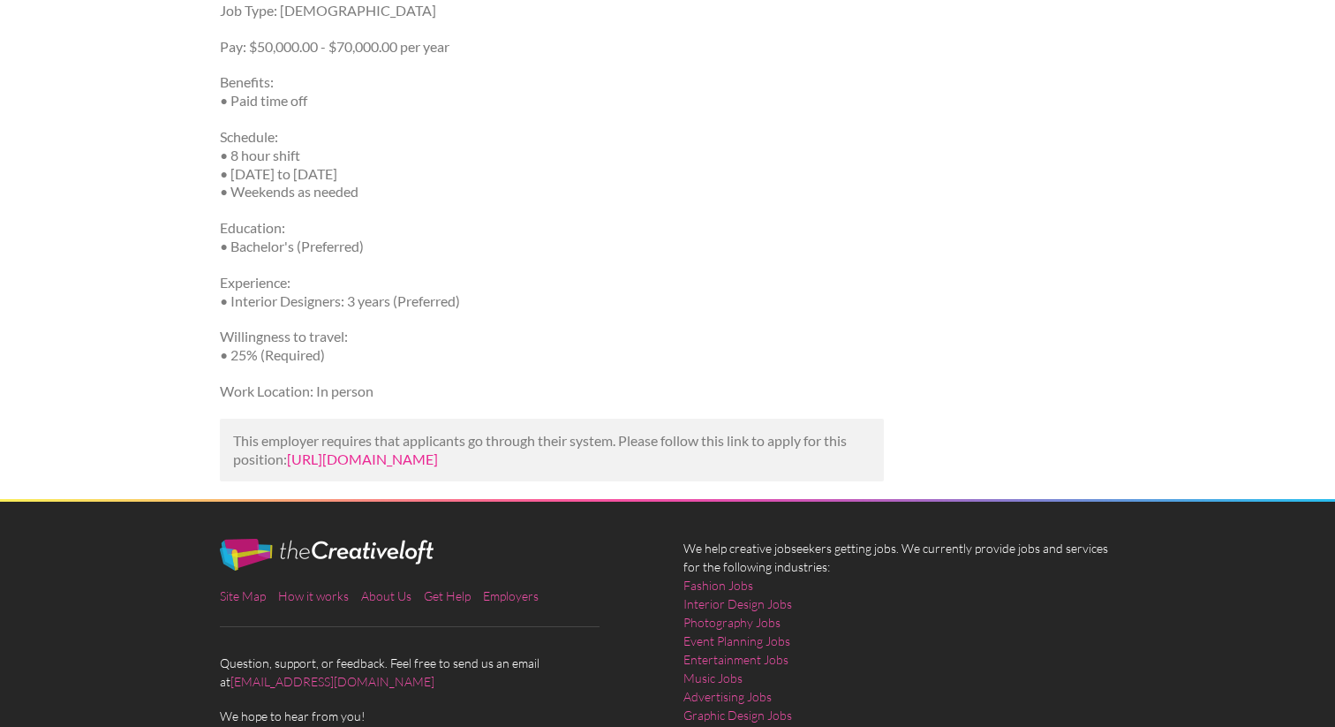 The width and height of the screenshot is (1335, 727). Describe the element at coordinates (713, 677) in the screenshot. I see `a: Music Jobs` at that location.